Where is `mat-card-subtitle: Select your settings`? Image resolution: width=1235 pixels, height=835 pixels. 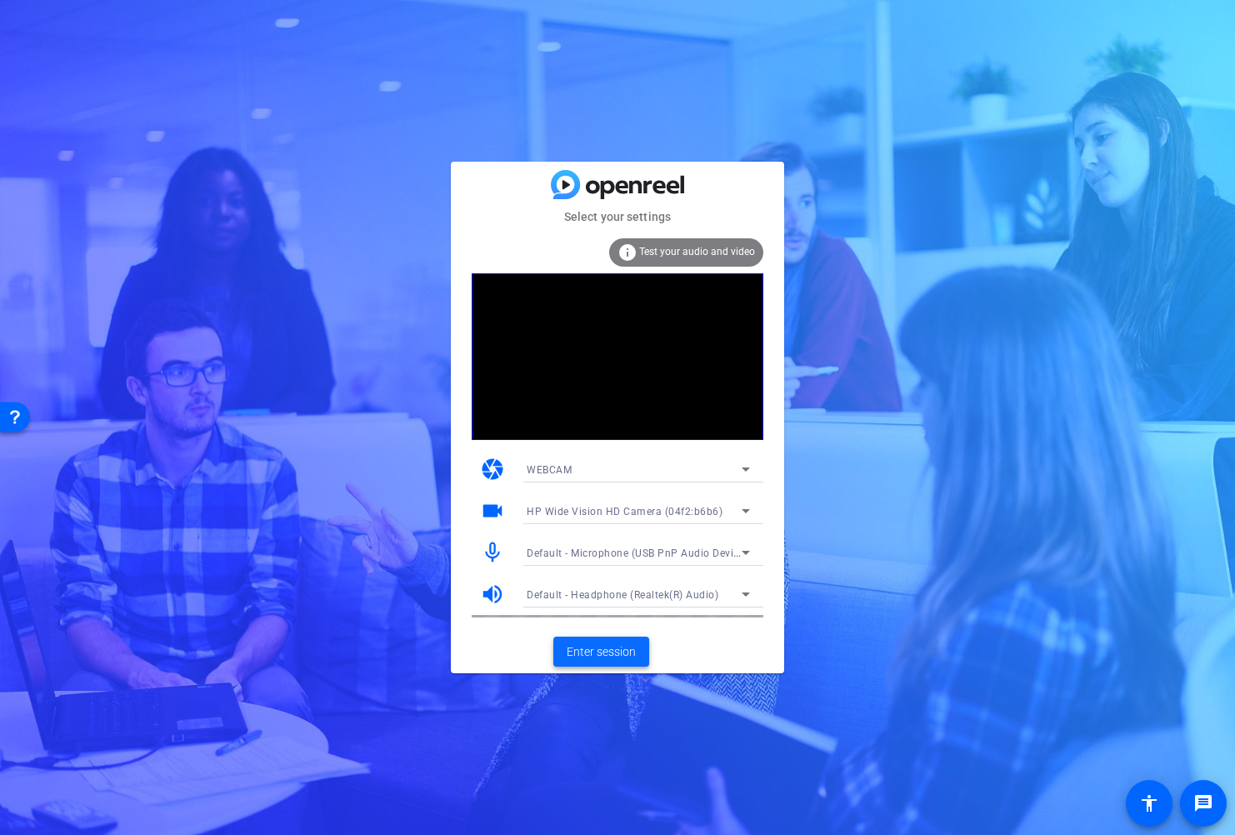
mat-card-subtitle: Select your settings is located at coordinates (617, 217).